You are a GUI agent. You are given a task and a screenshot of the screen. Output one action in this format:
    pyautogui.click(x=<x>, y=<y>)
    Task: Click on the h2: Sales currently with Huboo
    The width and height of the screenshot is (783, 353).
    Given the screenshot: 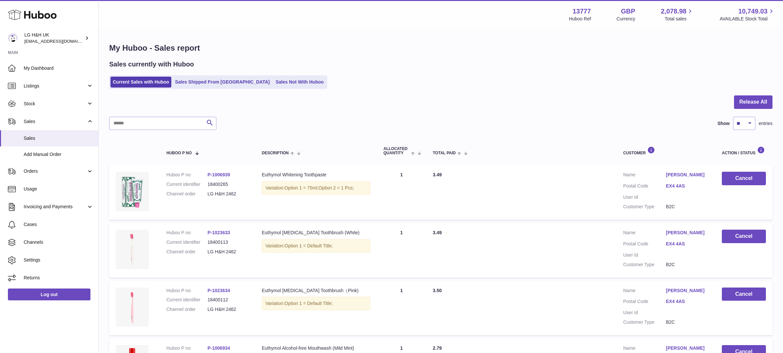 What is the action you would take?
    pyautogui.click(x=152, y=64)
    